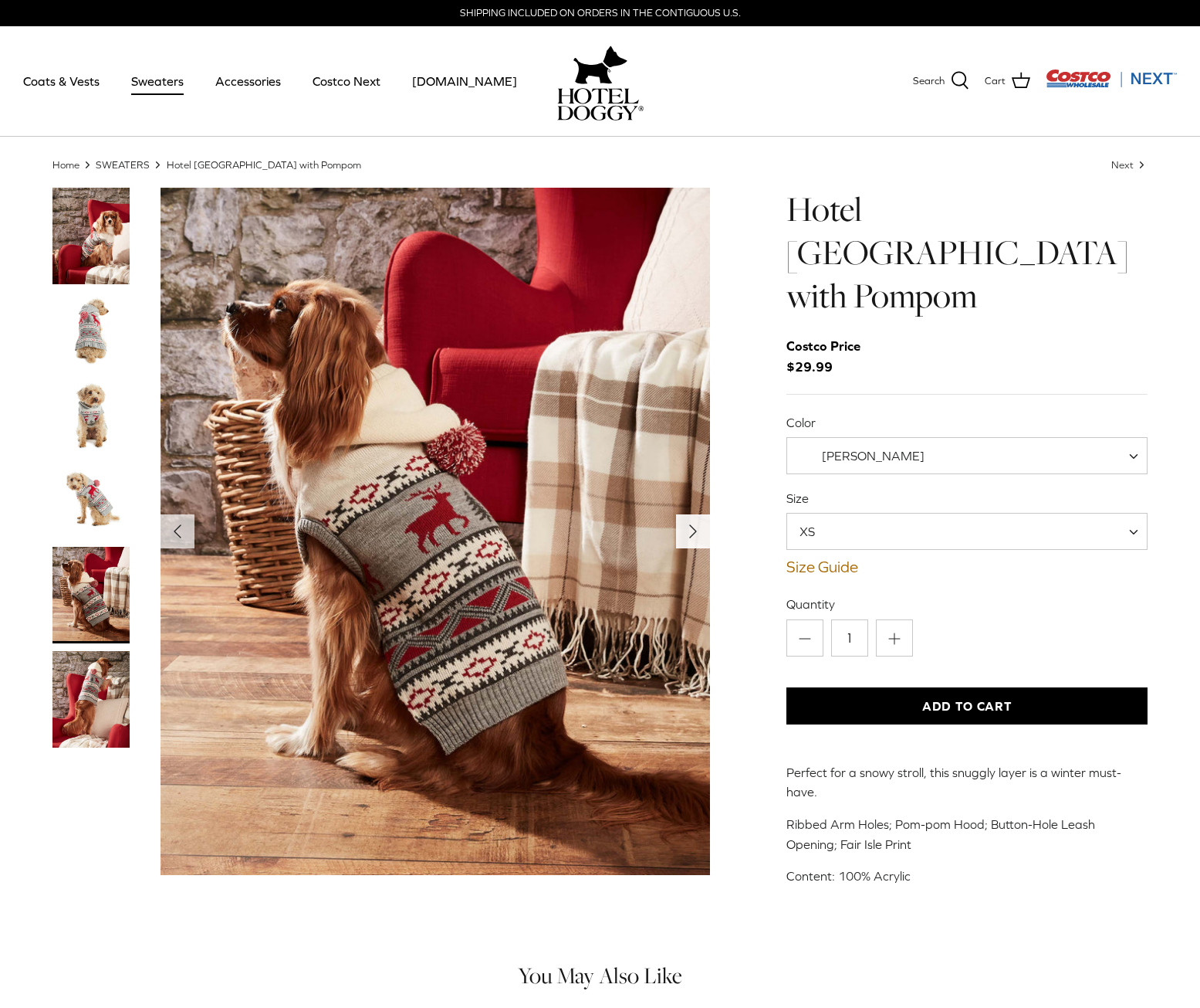 The height and width of the screenshot is (1008, 1200). I want to click on img: Costco Next, so click(1112, 78).